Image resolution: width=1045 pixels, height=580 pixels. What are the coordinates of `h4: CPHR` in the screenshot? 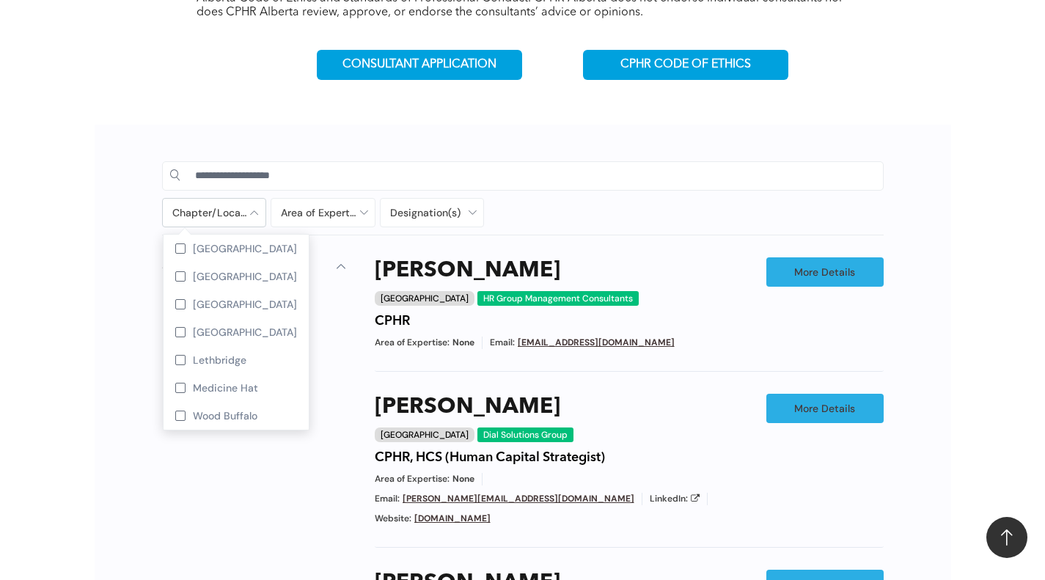 It's located at (392, 321).